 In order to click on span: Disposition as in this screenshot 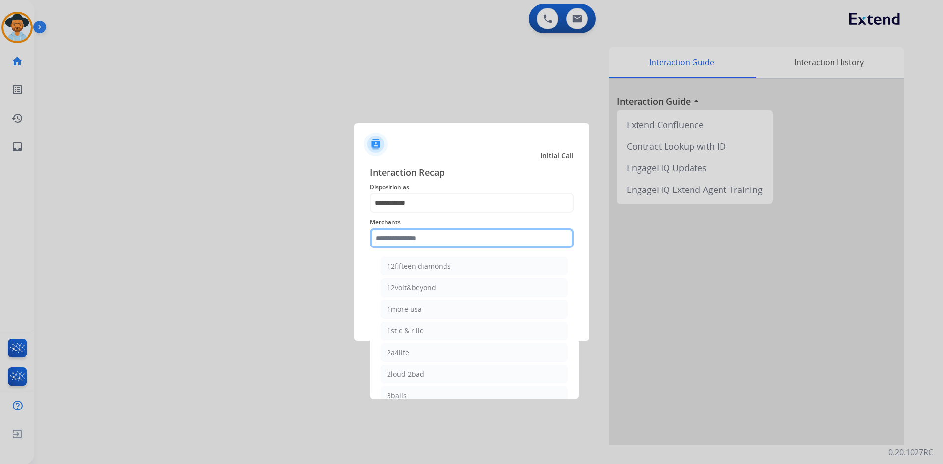, I will do `click(472, 187)`.